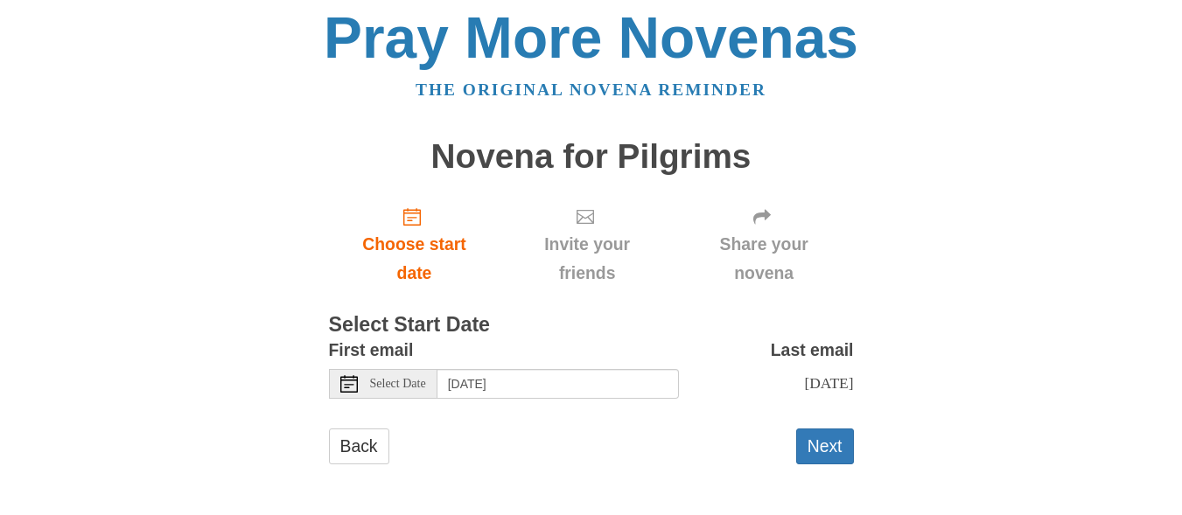  Describe the element at coordinates (586, 259) in the screenshot. I see `span: Invite your friends` at that location.